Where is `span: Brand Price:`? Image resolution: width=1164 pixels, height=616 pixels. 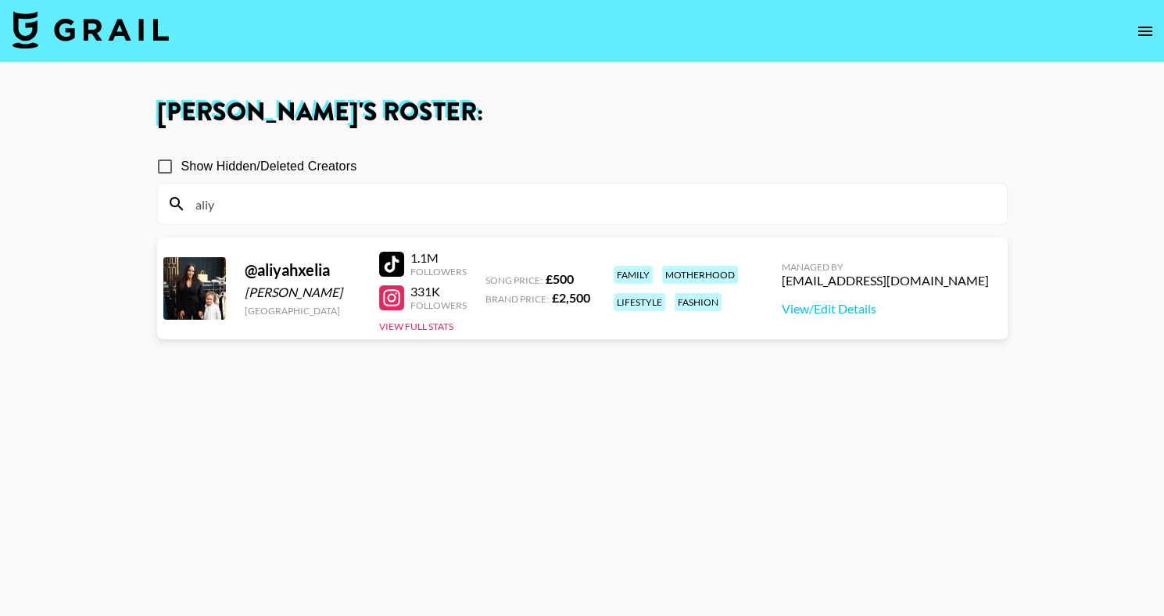 span: Brand Price: is located at coordinates (517, 299).